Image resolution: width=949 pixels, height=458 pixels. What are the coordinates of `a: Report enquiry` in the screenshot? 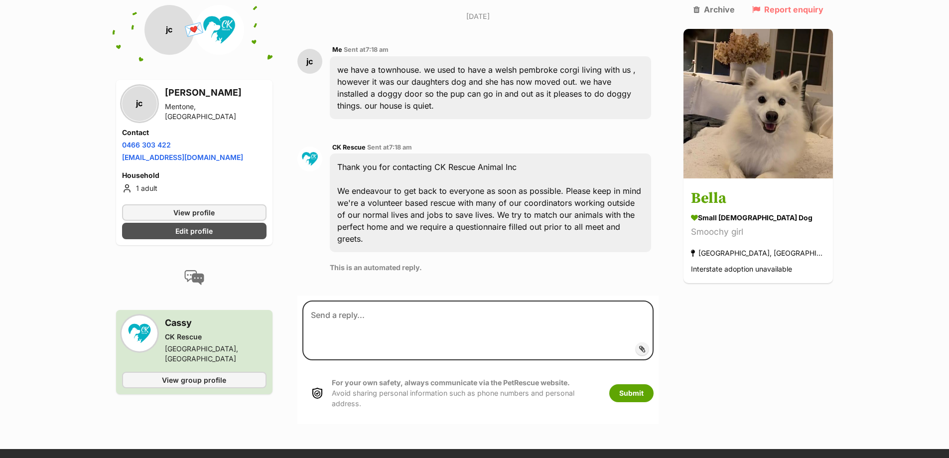 It's located at (788, 9).